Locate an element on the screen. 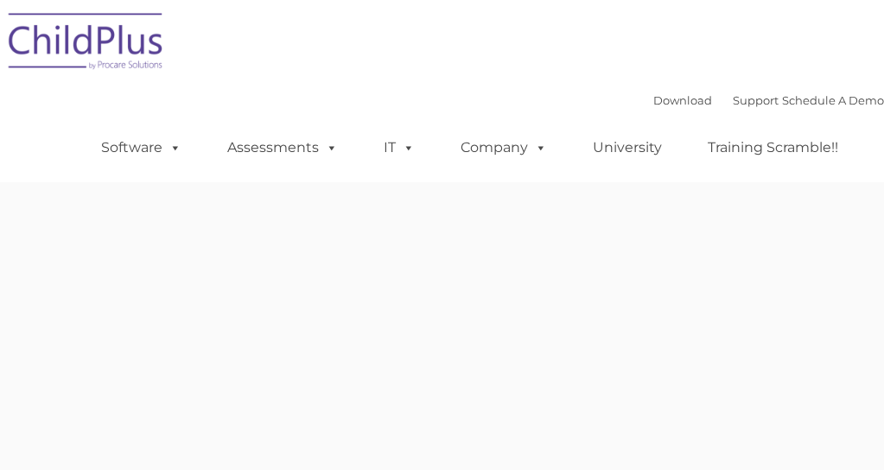 This screenshot has width=884, height=470. a: IT is located at coordinates (399, 148).